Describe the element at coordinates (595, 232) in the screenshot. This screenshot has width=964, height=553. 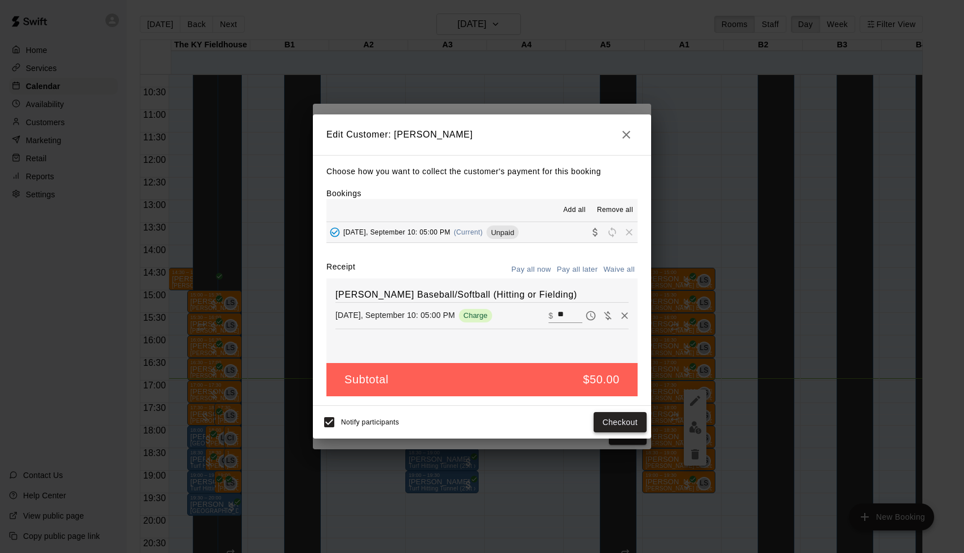
I see `span: Collect payment` at that location.